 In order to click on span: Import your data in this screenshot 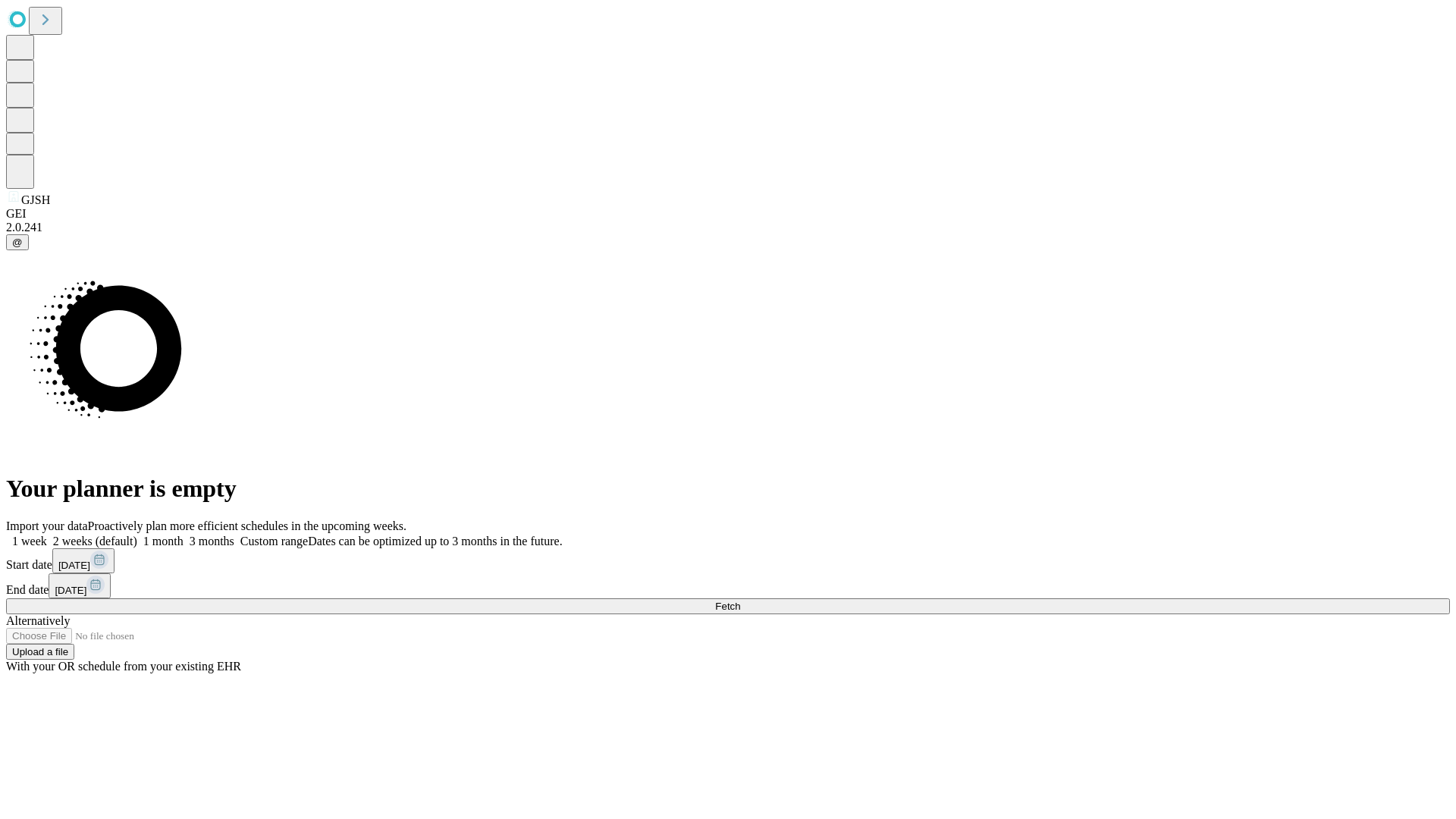, I will do `click(47, 526)`.